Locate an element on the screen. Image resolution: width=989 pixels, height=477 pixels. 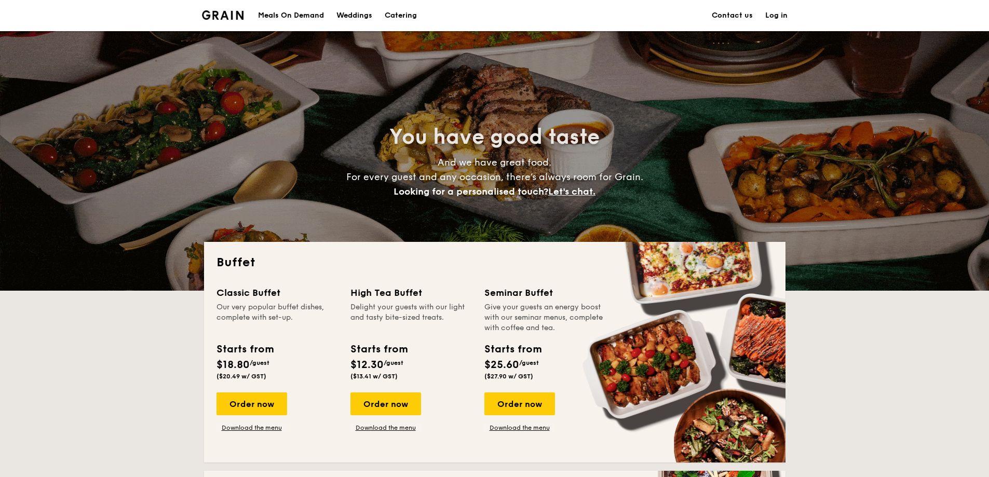
div: Seminar Buffet is located at coordinates (545, 293).